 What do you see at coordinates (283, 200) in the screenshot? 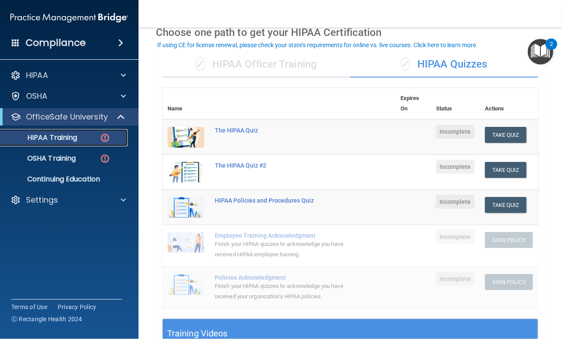
I see `div: HIPAA Policies and Procedures Quiz` at bounding box center [283, 200].